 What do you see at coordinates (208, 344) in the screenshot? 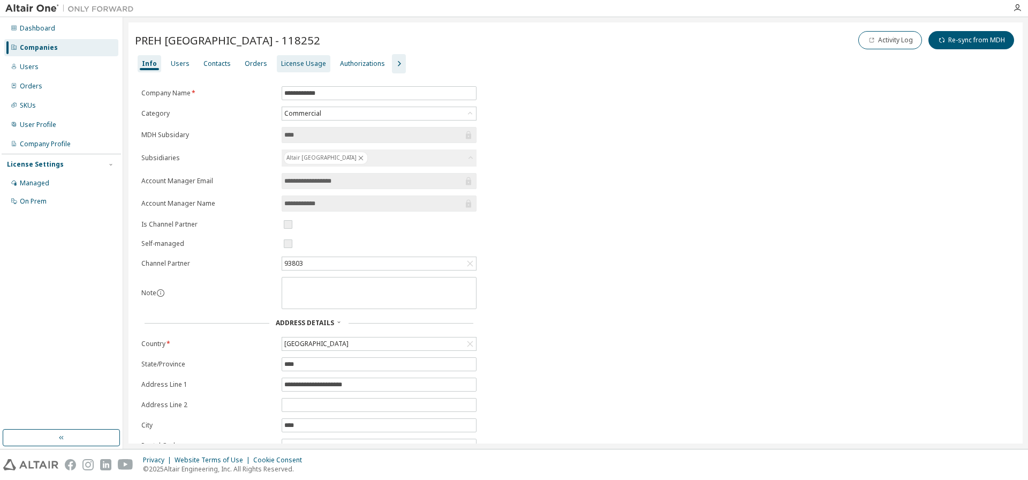
I see `label: Country` at bounding box center [208, 344].